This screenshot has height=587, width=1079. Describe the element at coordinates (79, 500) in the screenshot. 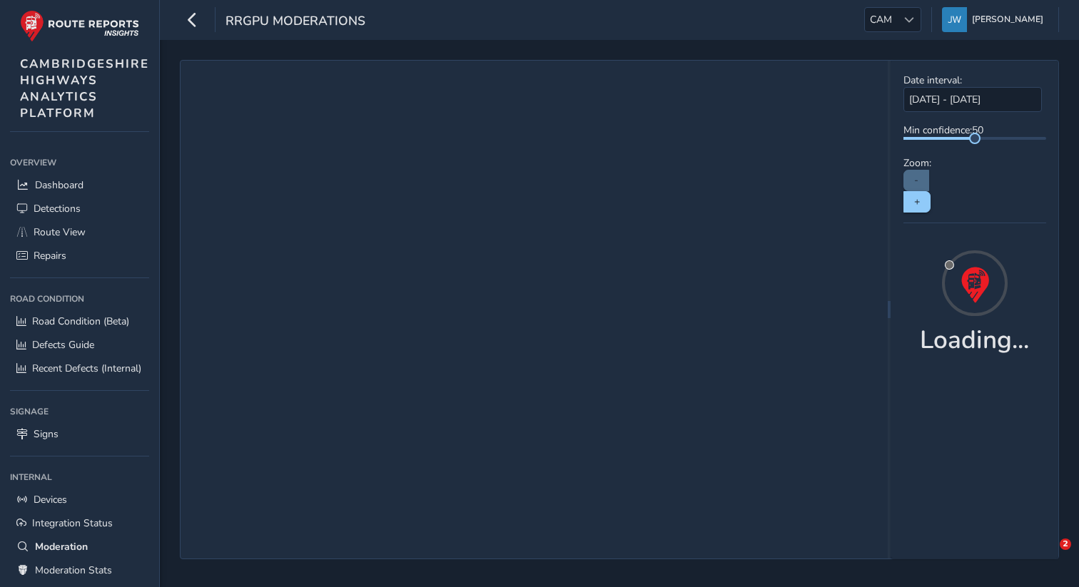

I see `a: Devices` at that location.